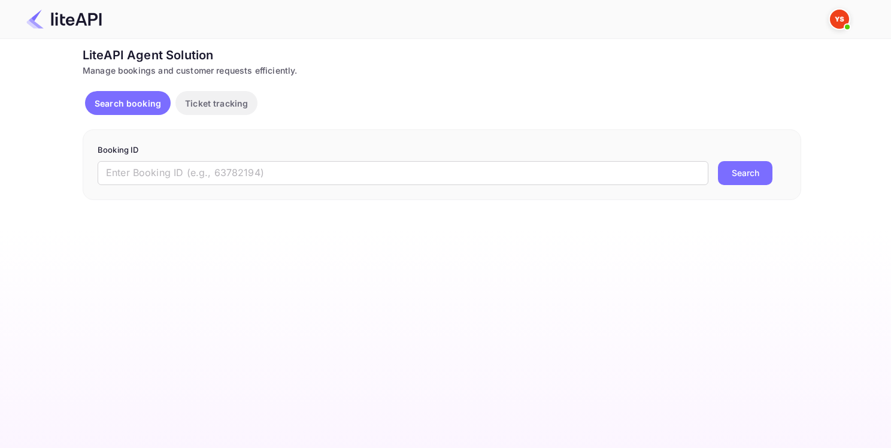 Image resolution: width=891 pixels, height=448 pixels. Describe the element at coordinates (442, 55) in the screenshot. I see `div: LiteAPI Agent Solution` at that location.